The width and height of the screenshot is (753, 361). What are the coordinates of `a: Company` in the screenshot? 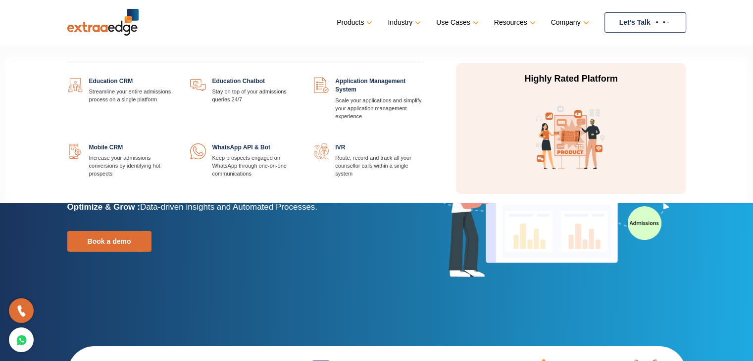 It's located at (569, 22).